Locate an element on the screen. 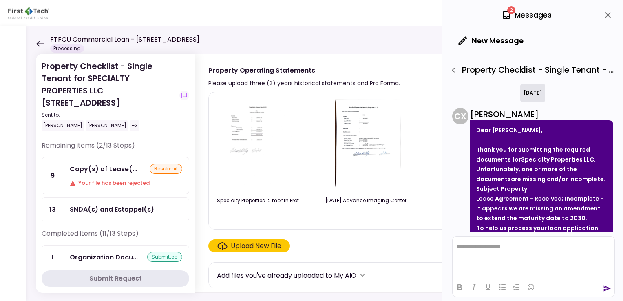 The height and width of the screenshot is (301, 623). div: 13 is located at coordinates (53, 209).